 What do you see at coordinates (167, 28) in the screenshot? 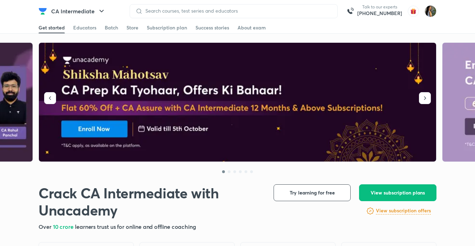
I see `a: Subscription plan` at bounding box center [167, 28].